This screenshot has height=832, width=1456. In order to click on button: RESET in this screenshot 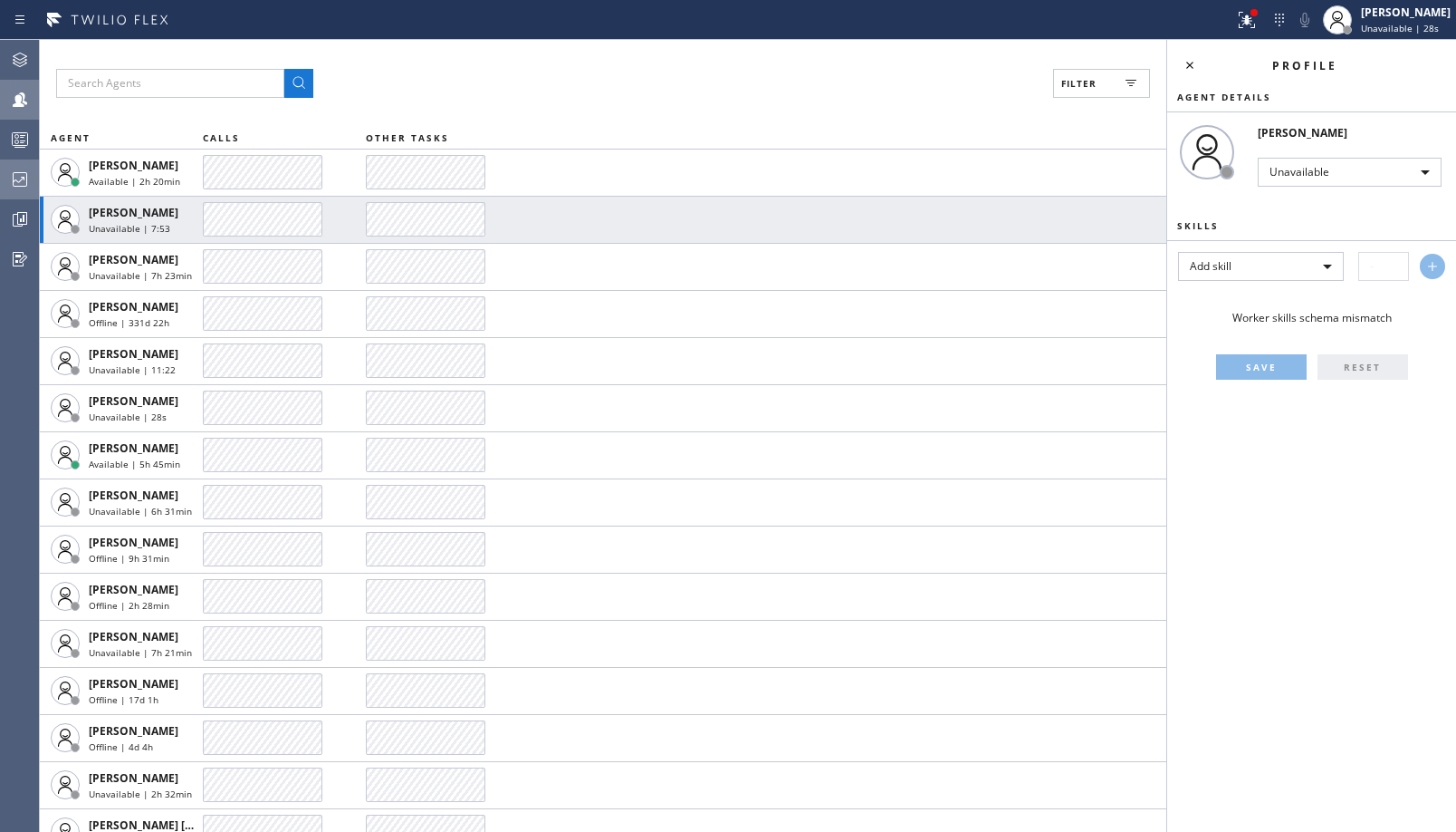, I will do `click(1363, 367)`.